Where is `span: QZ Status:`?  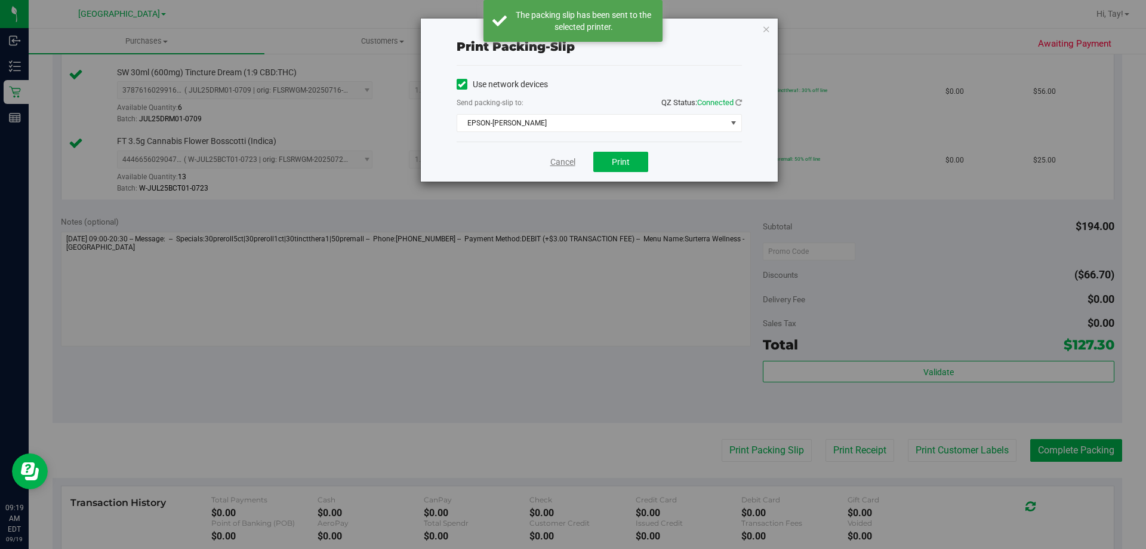
span: QZ Status: is located at coordinates (702, 102).